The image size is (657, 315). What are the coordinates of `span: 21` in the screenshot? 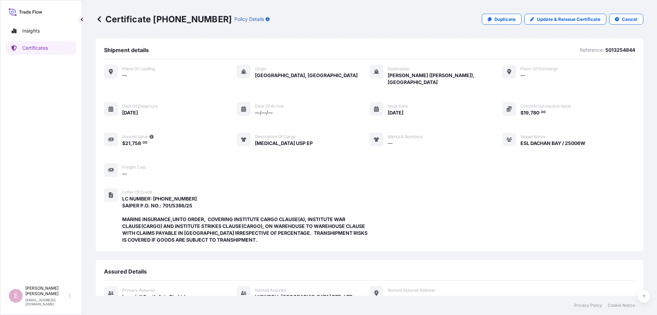 It's located at (128, 143).